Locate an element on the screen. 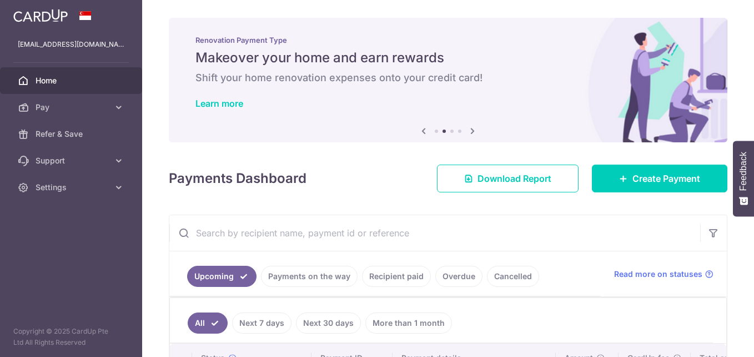  span: Support is located at coordinates (72, 160).